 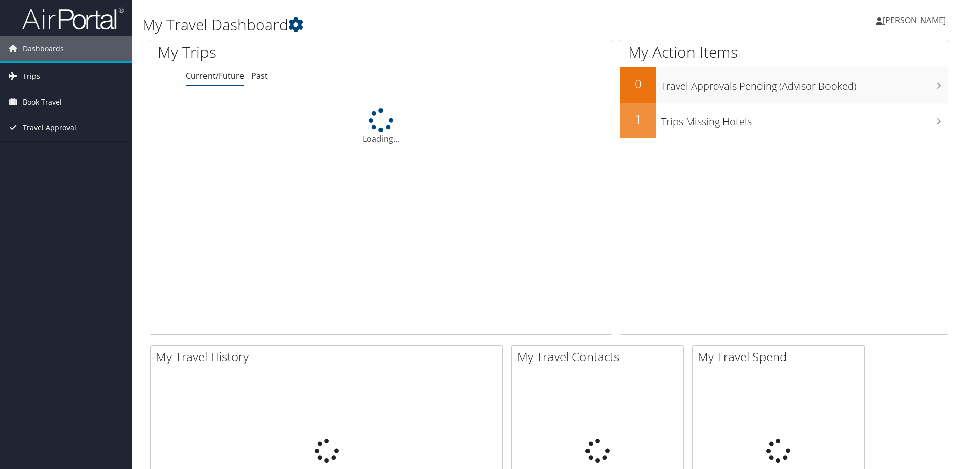 What do you see at coordinates (259, 76) in the screenshot?
I see `a: Past` at bounding box center [259, 76].